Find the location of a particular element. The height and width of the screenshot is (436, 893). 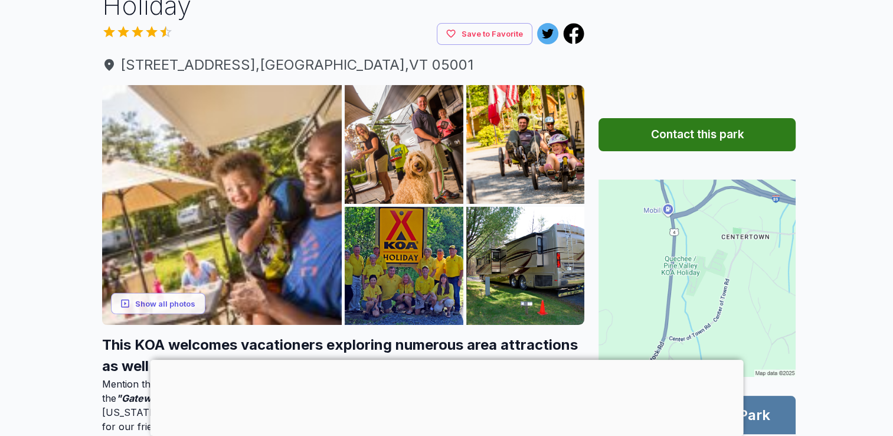

img: 1dad5e7f-511b-4dd3-a9bb-63c792955141photo86c44a60-036a-4b0d-be81-d97cd45e6aea.jpg is located at coordinates (525, 144).